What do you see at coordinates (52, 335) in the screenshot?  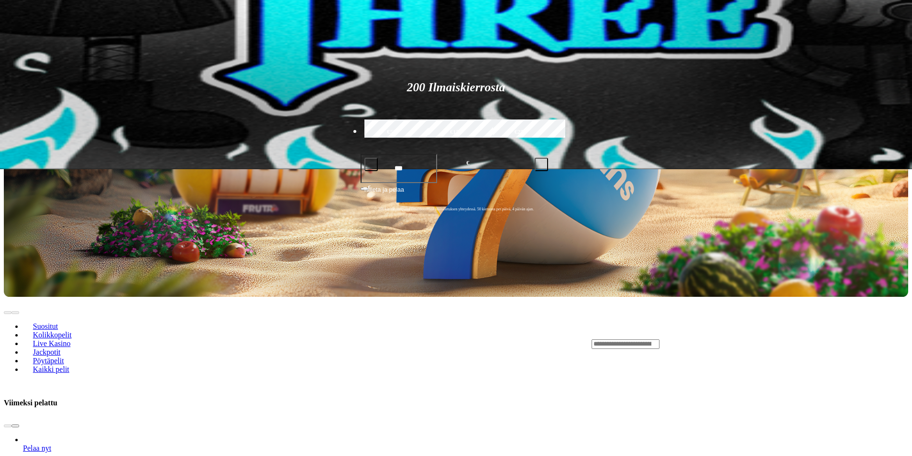 I see `a: Kolikkopelit` at bounding box center [52, 335].